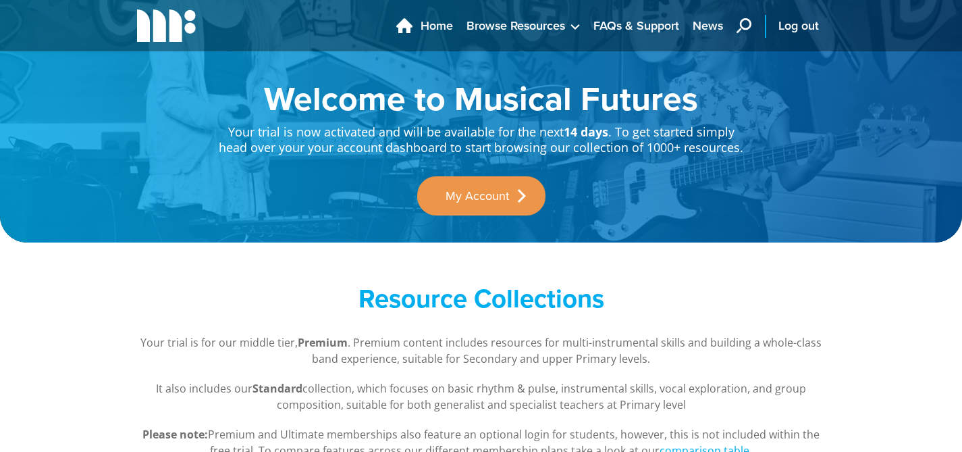  What do you see at coordinates (586, 132) in the screenshot?
I see `strong: 14 days` at bounding box center [586, 132].